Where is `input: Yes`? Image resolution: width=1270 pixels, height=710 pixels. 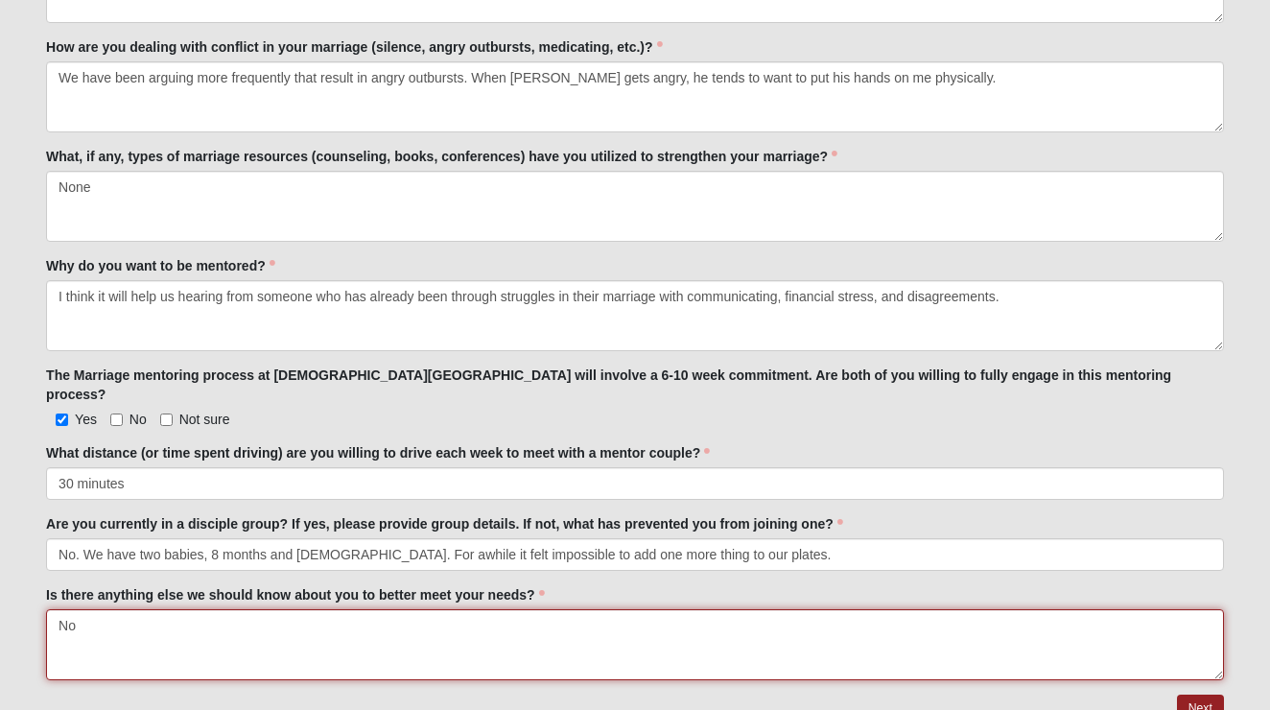 input: Yes is located at coordinates (61, 419).